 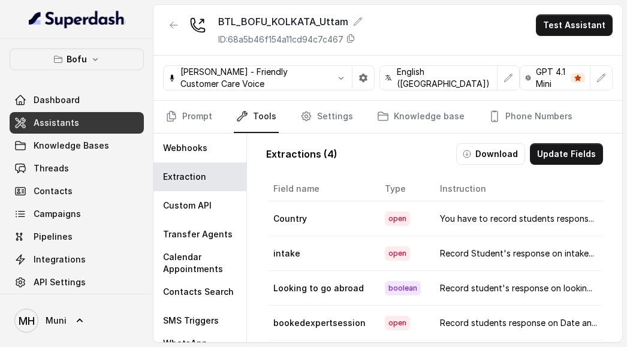 I want to click on p: Bofu, so click(x=77, y=59).